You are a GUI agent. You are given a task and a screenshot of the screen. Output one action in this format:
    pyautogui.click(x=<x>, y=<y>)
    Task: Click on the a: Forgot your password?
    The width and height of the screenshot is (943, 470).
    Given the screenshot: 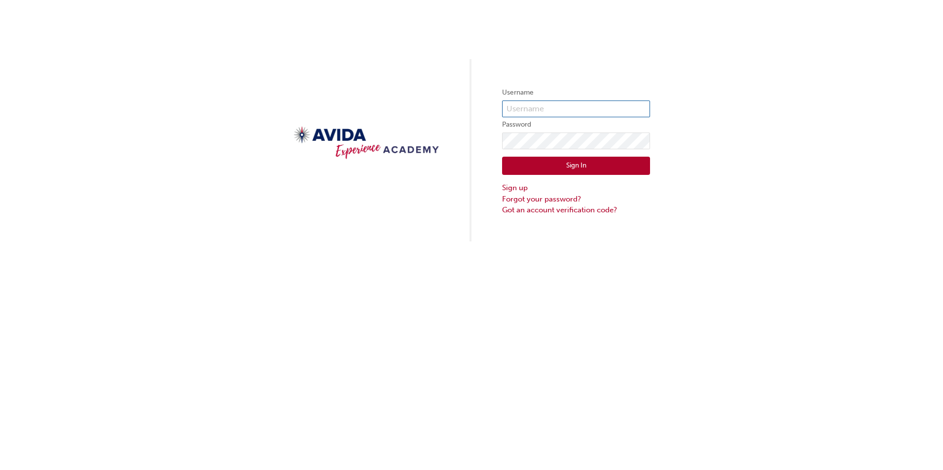 What is the action you would take?
    pyautogui.click(x=576, y=199)
    